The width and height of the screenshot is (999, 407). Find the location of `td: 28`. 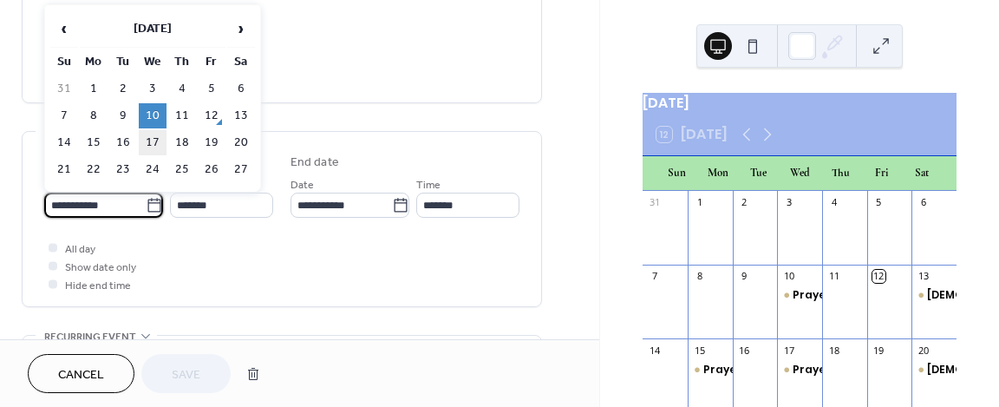

td: 28 is located at coordinates (64, 196).